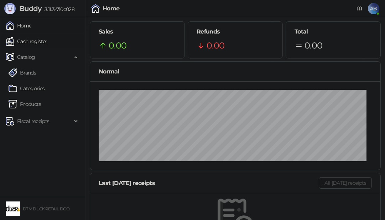  Describe the element at coordinates (26, 41) in the screenshot. I see `a: Cash register` at that location.